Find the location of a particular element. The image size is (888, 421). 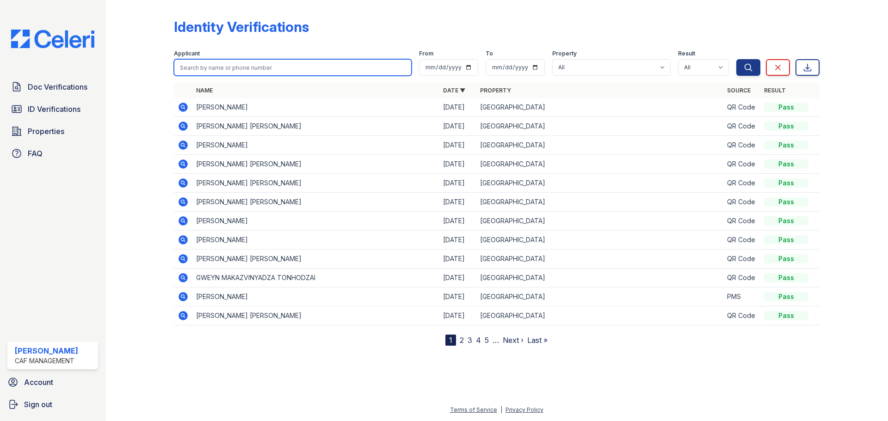

a: Name is located at coordinates (204, 90).